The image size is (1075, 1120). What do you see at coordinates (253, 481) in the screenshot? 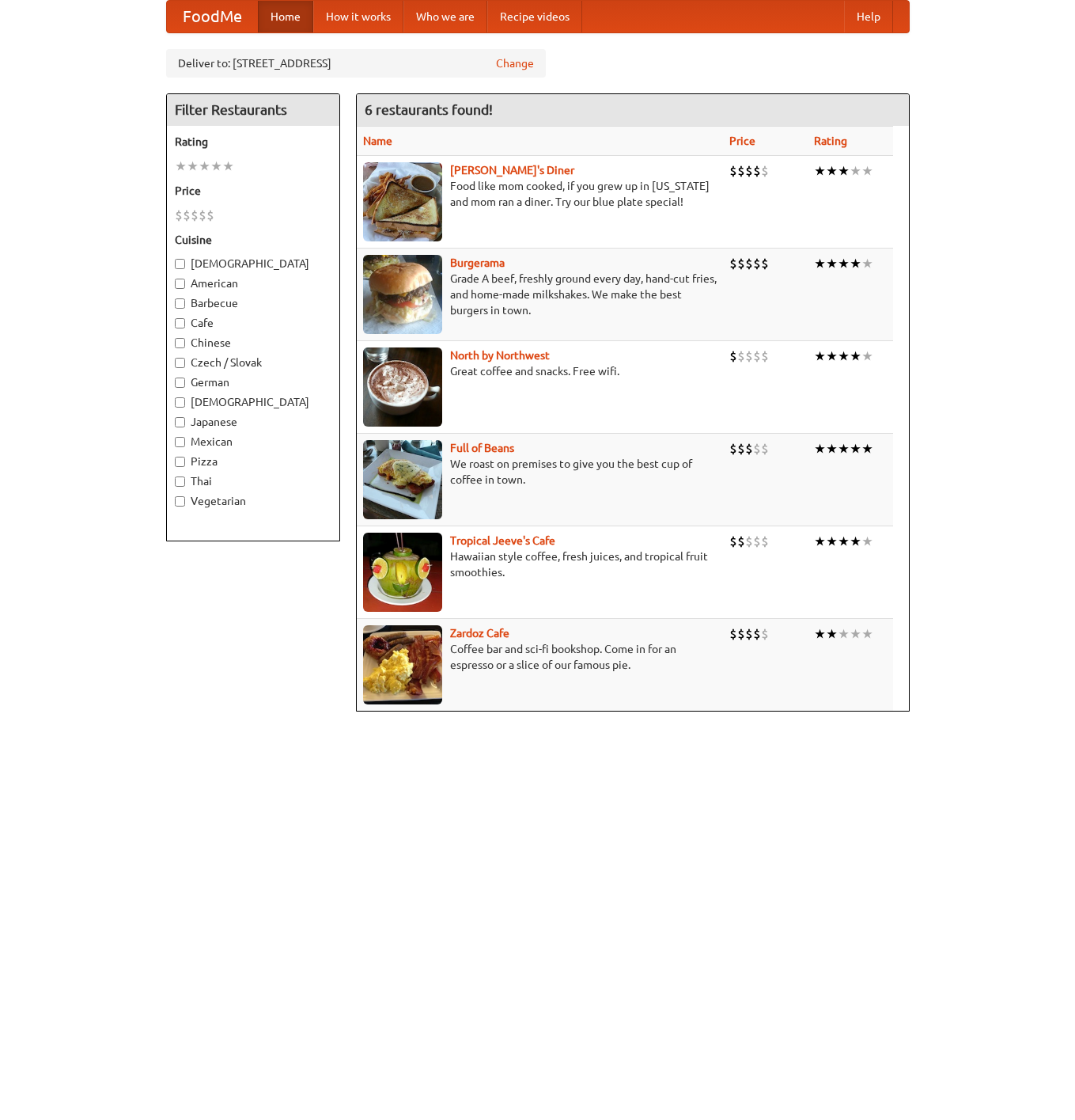
I see `label: Thai` at bounding box center [253, 481].